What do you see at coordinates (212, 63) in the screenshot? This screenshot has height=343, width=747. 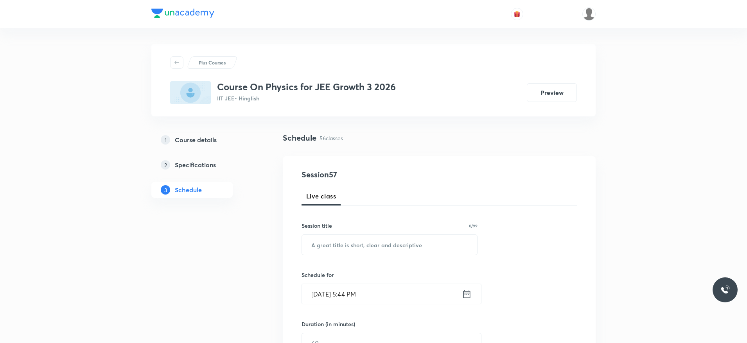 I see `p: Plus Courses` at bounding box center [212, 63].